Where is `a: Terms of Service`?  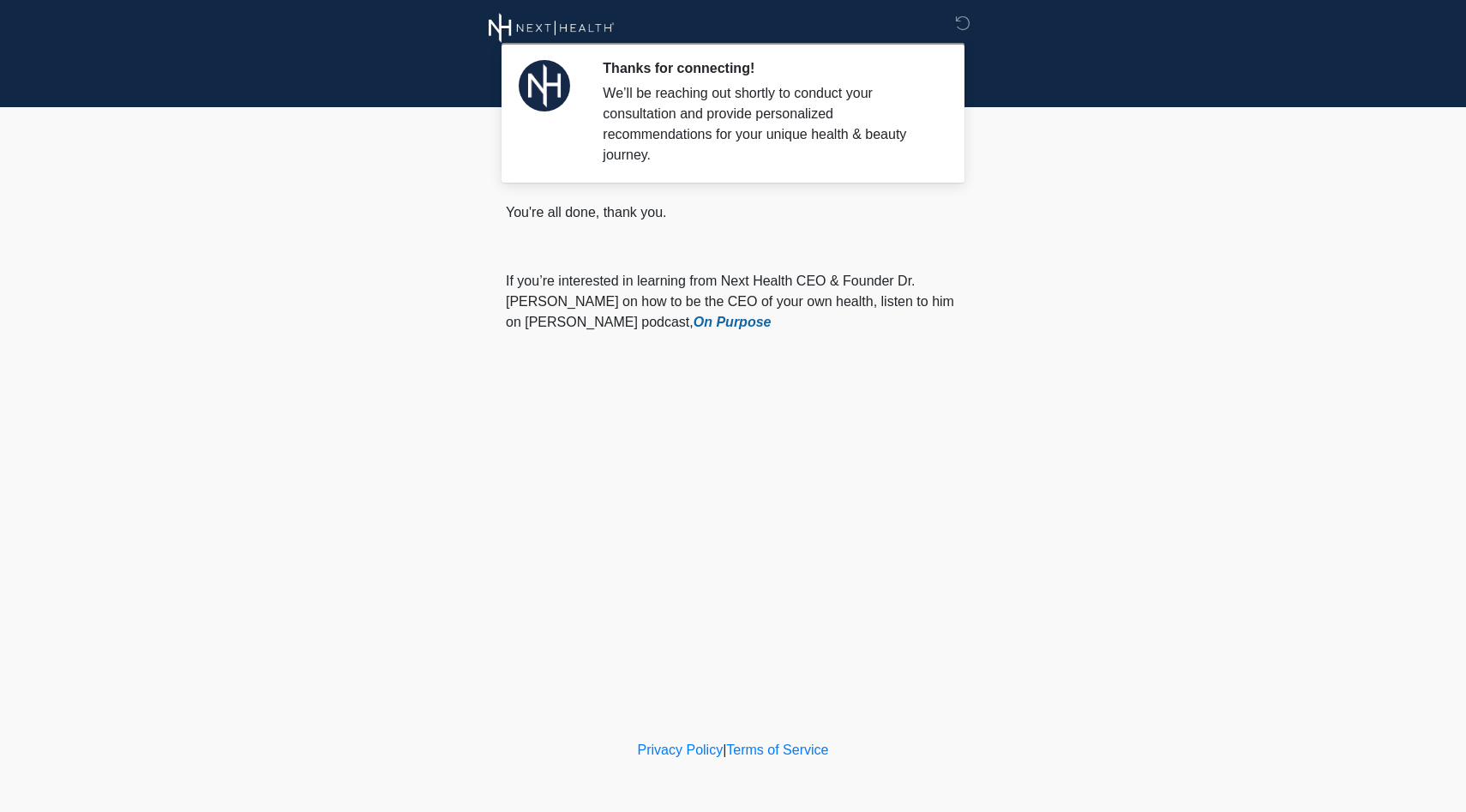
a: Terms of Service is located at coordinates (777, 749).